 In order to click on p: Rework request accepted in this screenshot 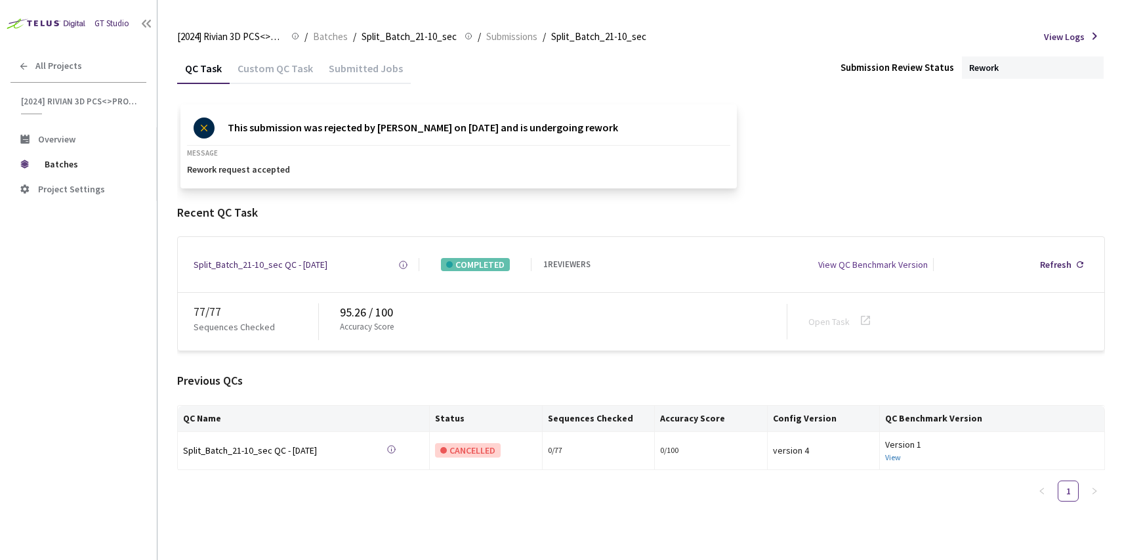, I will do `click(459, 169)`.